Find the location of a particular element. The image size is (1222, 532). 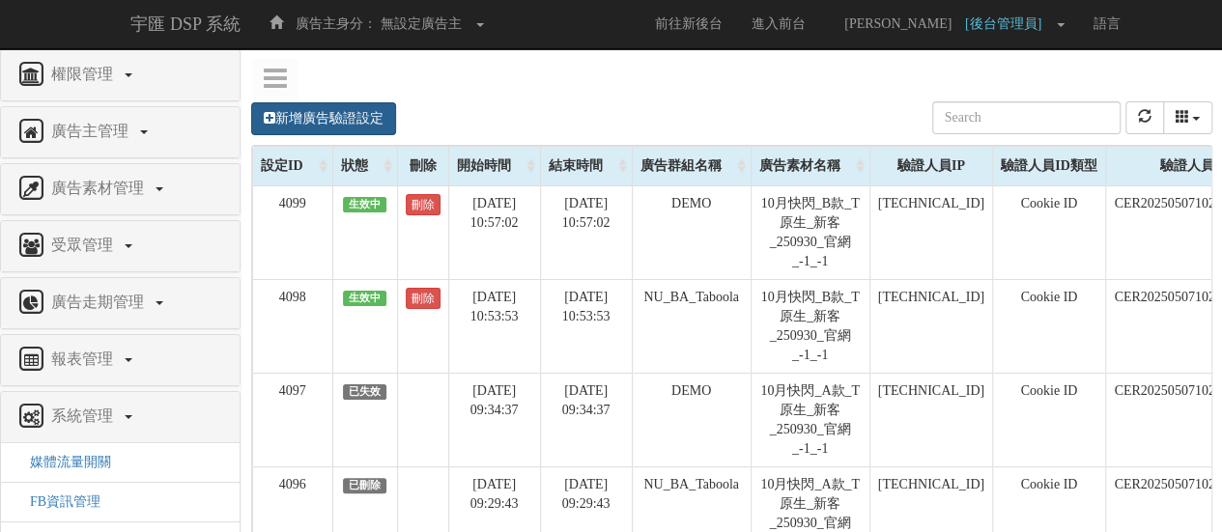

a: 權限管理 is located at coordinates (120, 75).